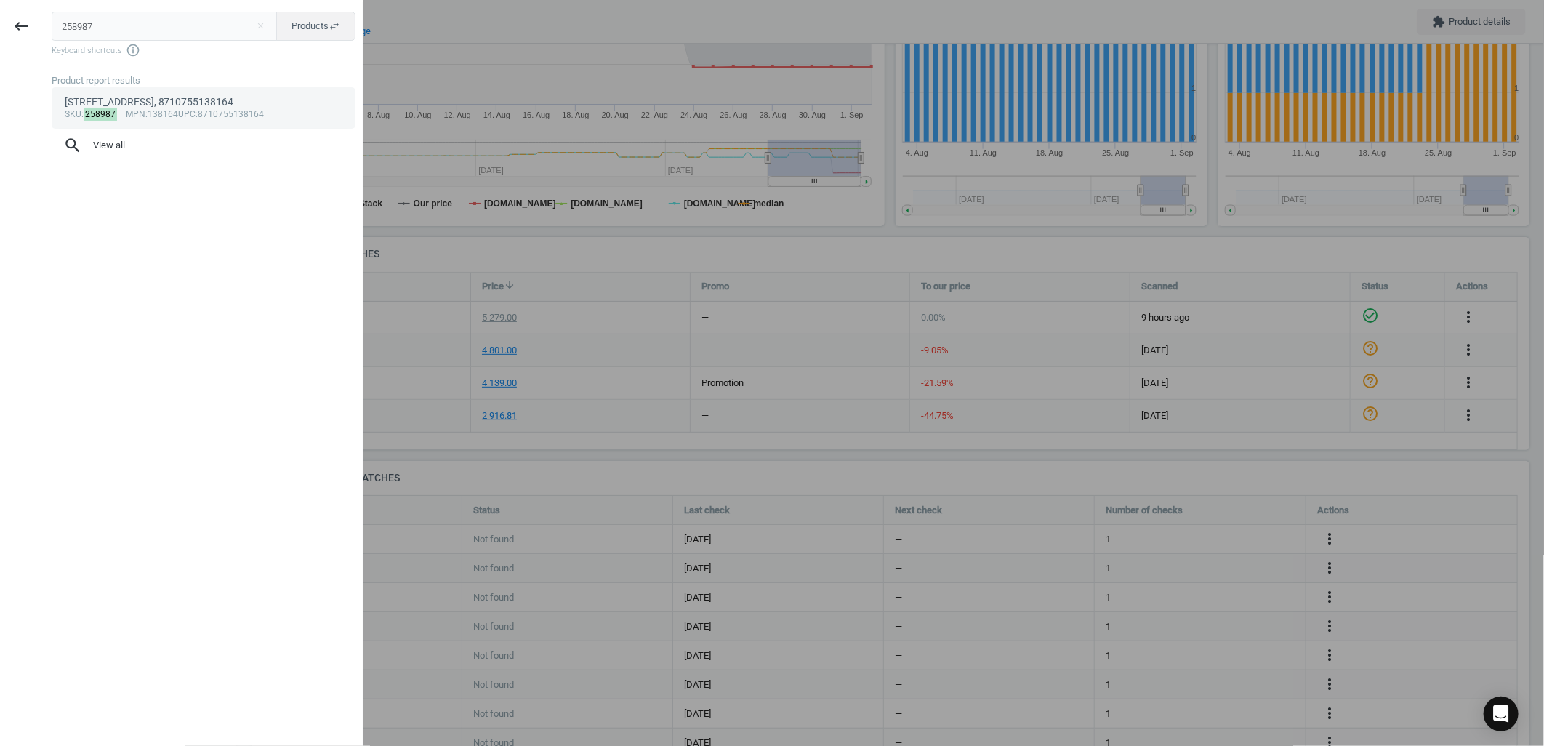  I want to click on span: sku, so click(73, 114).